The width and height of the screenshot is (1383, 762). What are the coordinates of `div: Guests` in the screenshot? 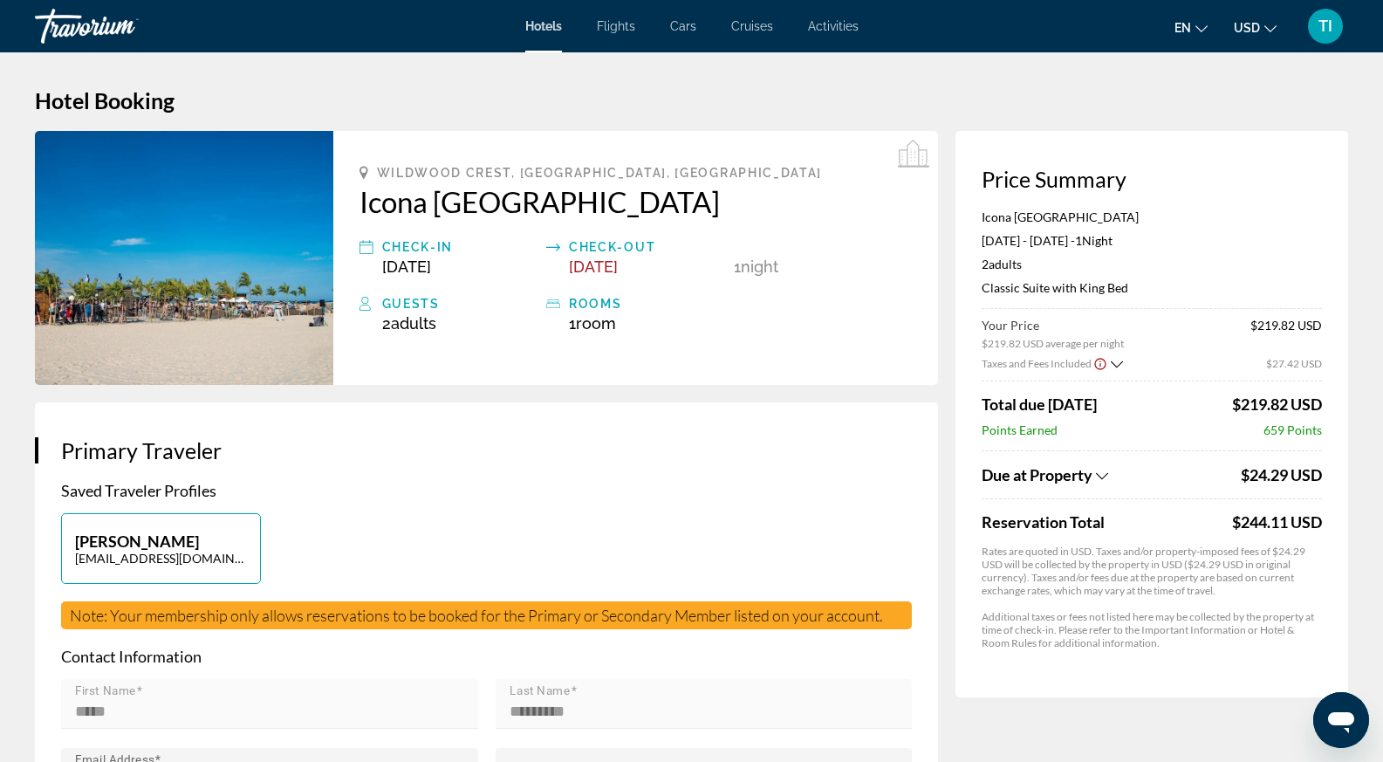 It's located at (460, 304).